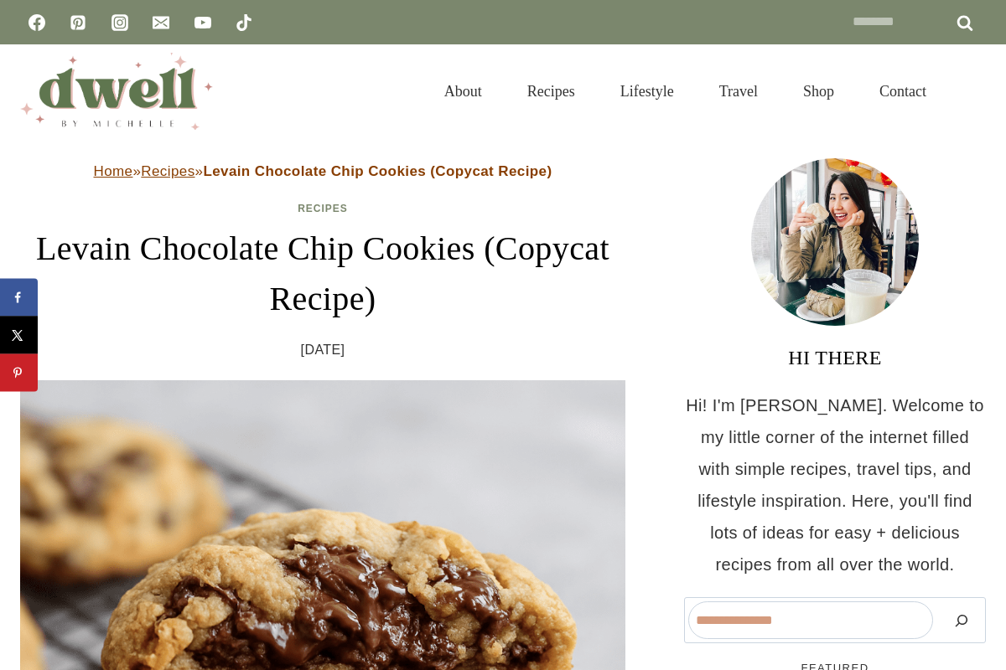 The image size is (1006, 670). I want to click on a: Facebook, so click(37, 23).